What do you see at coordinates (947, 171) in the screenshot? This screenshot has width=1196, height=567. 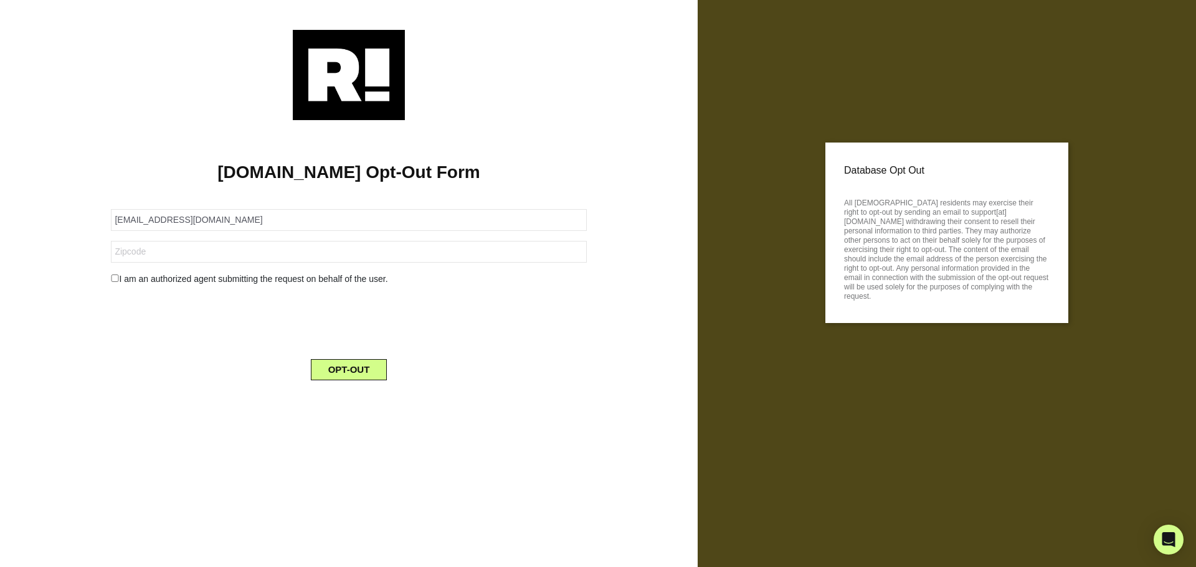 I see `p: Database Opt Out` at bounding box center [947, 171].